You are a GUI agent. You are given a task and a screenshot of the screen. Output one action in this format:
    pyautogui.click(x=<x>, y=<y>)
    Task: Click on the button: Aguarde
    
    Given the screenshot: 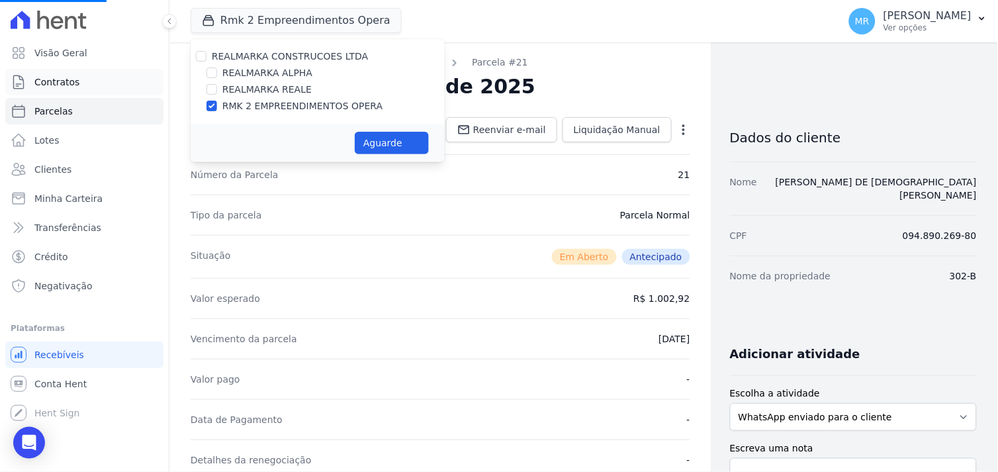 What is the action you would take?
    pyautogui.click(x=392, y=143)
    